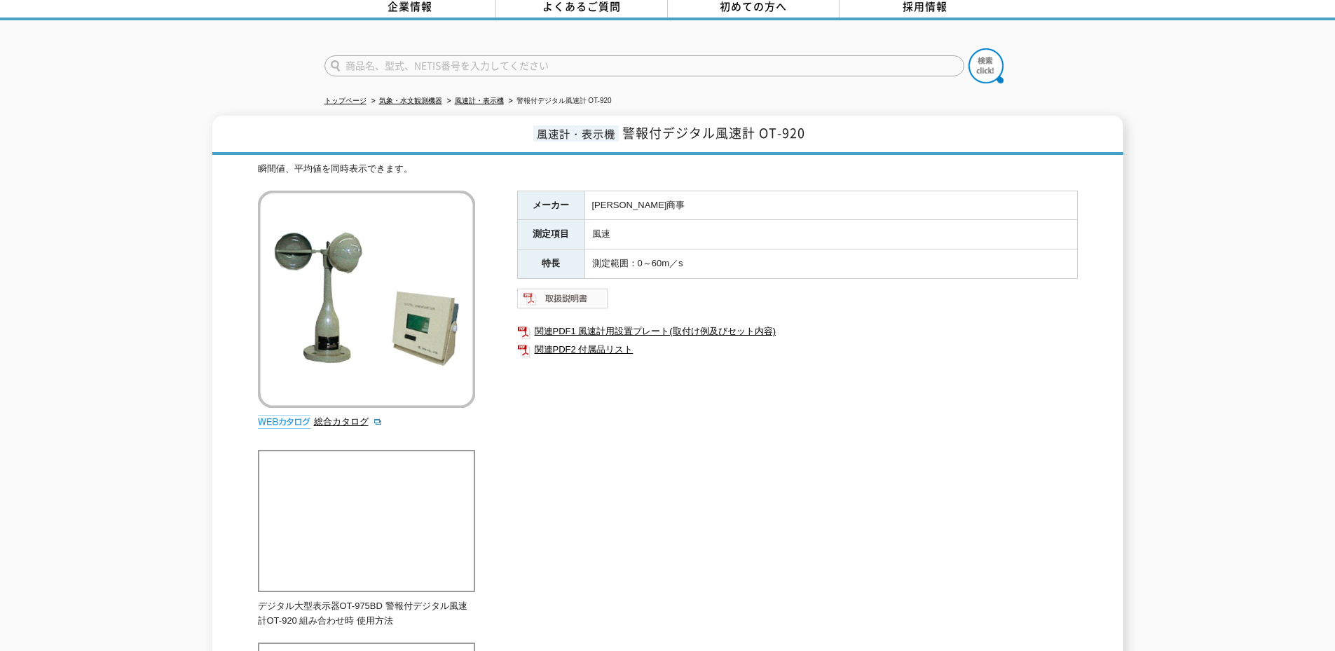 This screenshot has height=651, width=1335. Describe the element at coordinates (551, 264) in the screenshot. I see `th: 特長` at that location.